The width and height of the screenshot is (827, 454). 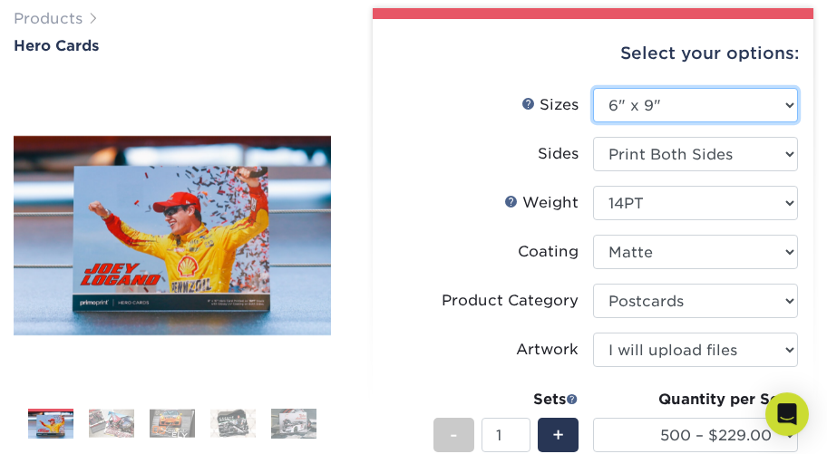 What do you see at coordinates (172, 423) in the screenshot?
I see `img: Hero Cards 03` at bounding box center [172, 423].